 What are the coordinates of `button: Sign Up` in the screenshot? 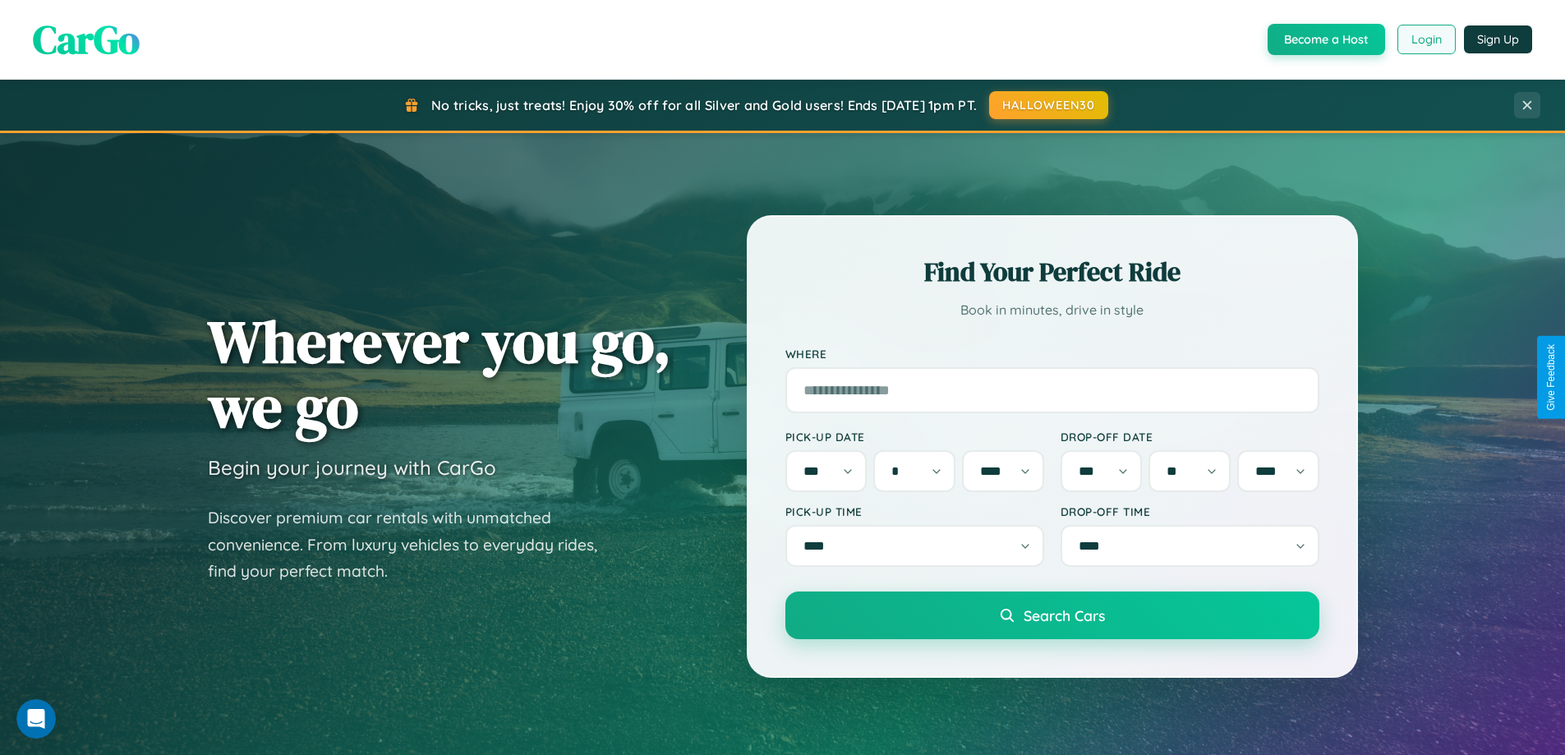 It's located at (1498, 39).